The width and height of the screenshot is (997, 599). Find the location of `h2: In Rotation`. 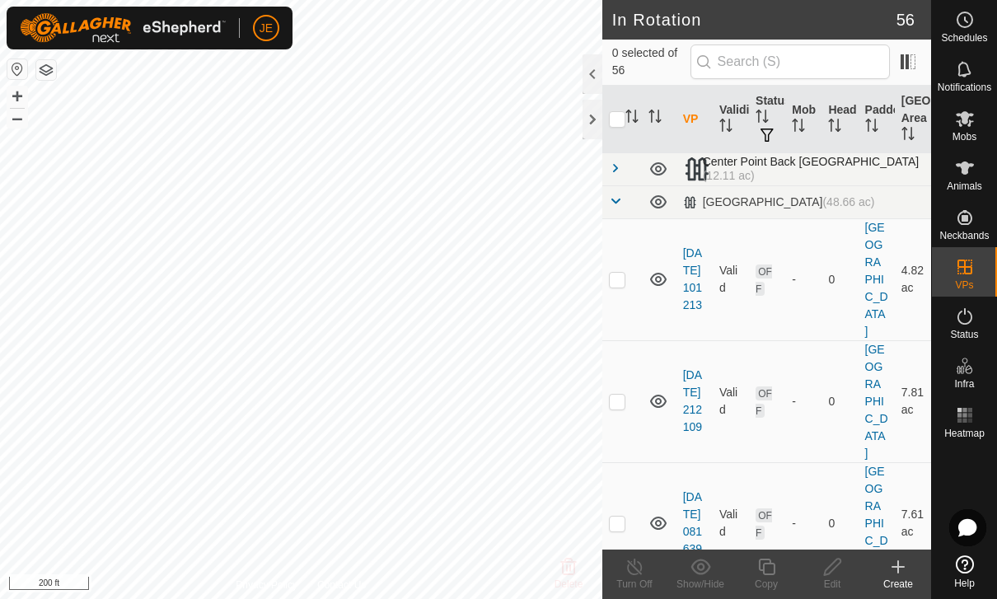

h2: In Rotation is located at coordinates (754, 20).